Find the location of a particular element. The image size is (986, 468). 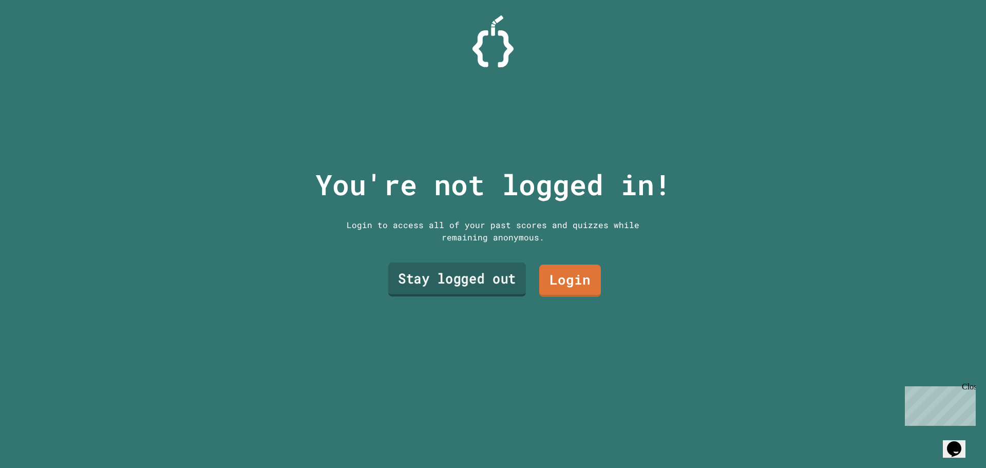

a: Login is located at coordinates (570, 280).